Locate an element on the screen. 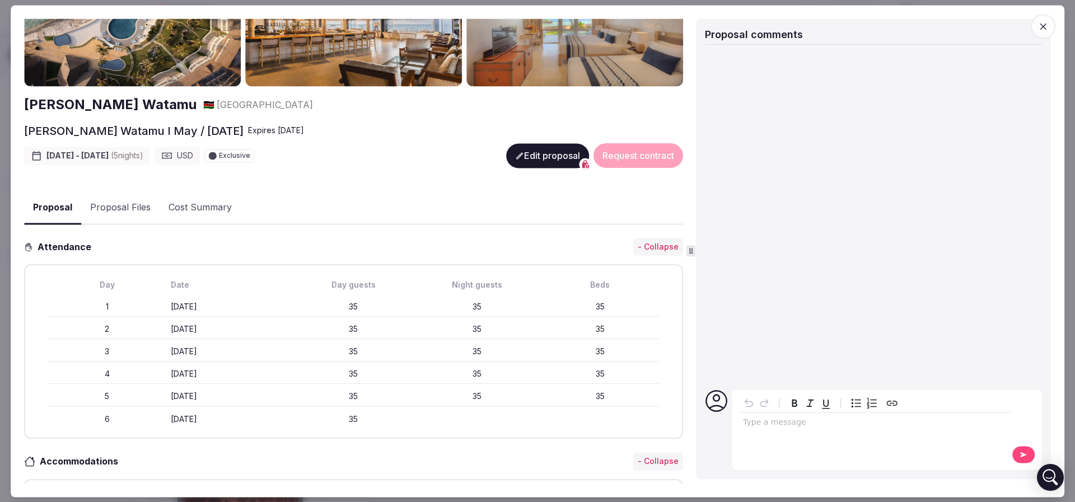 This screenshot has width=1075, height=502. div: Night guests is located at coordinates (477, 285).